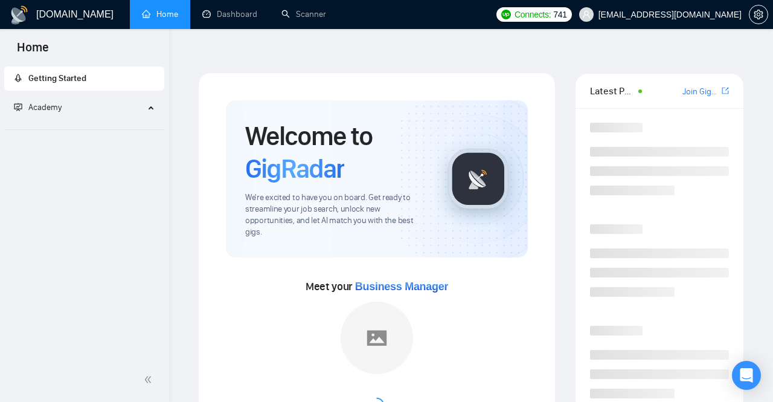 This screenshot has height=402, width=773. Describe the element at coordinates (295, 169) in the screenshot. I see `span: GigRadar` at that location.